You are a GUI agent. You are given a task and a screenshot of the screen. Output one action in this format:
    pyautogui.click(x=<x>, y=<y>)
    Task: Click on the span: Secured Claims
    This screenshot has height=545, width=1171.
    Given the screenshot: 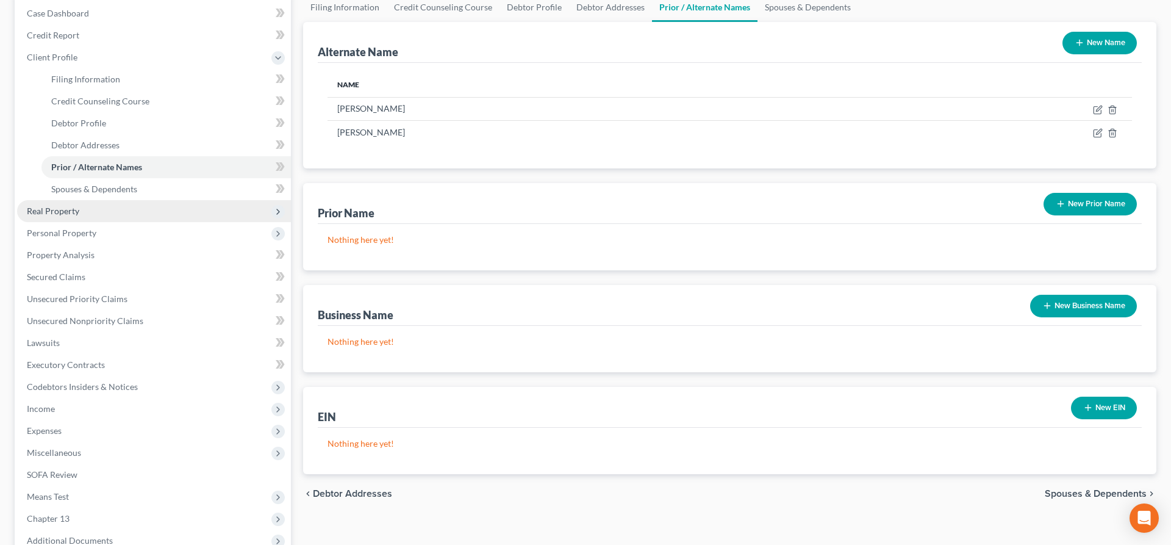 What is the action you would take?
    pyautogui.click(x=56, y=276)
    